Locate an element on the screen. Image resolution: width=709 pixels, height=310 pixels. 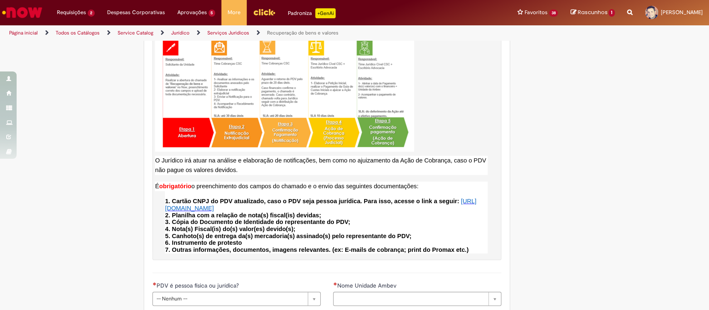
div: Padroniza is located at coordinates (312, 13).